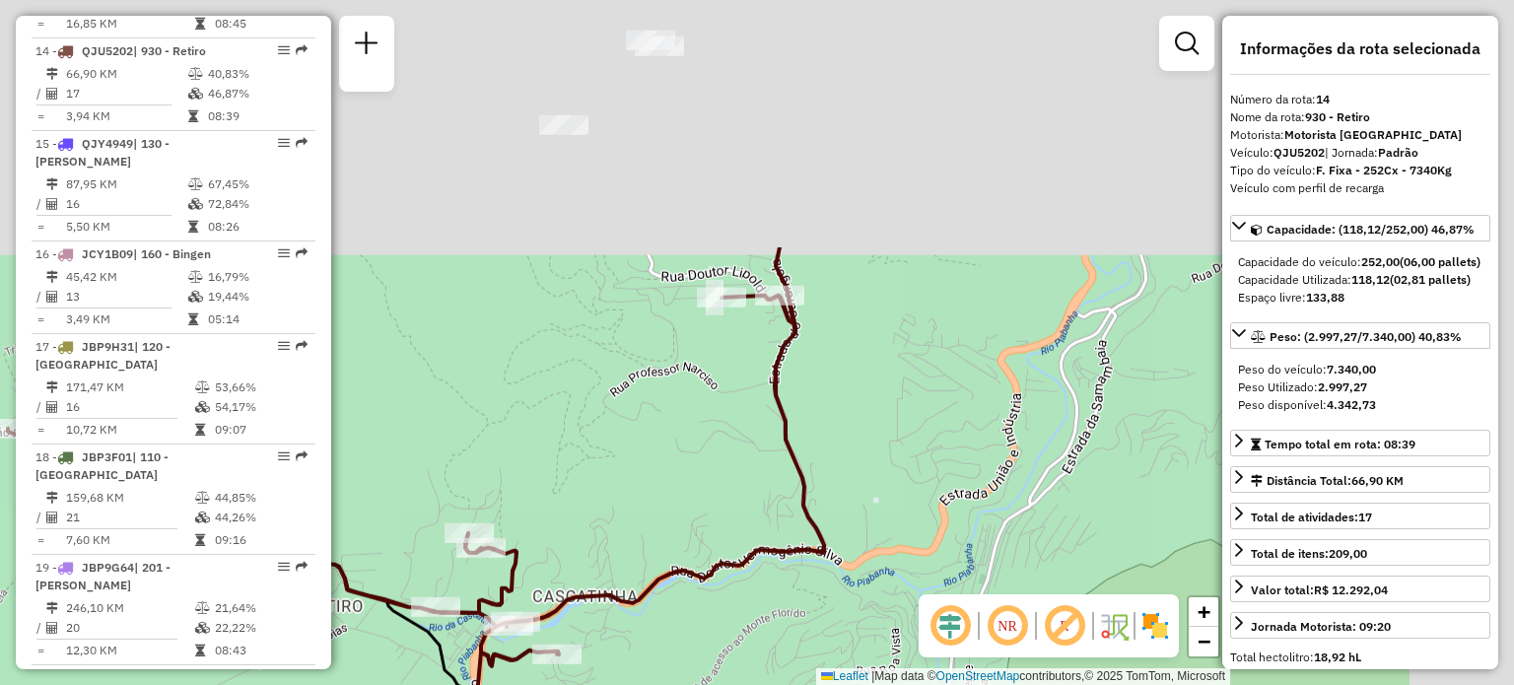 This screenshot has height=685, width=1514. I want to click on div: Total de itens:, so click(1309, 554).